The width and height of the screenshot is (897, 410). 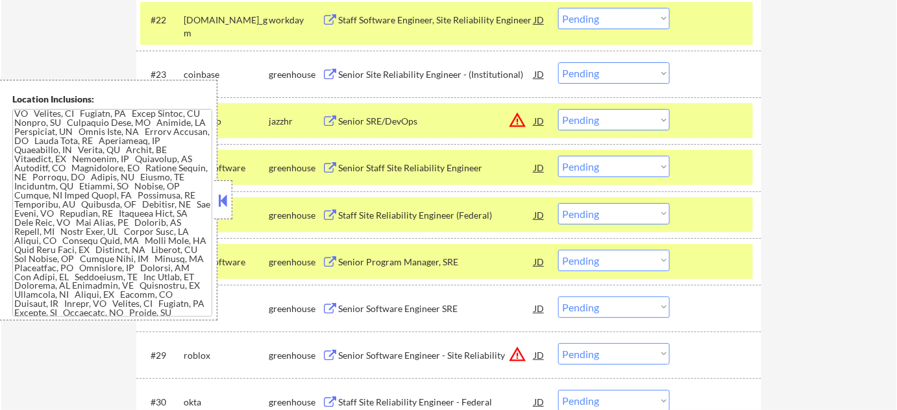 I want to click on div: workday, so click(x=295, y=20).